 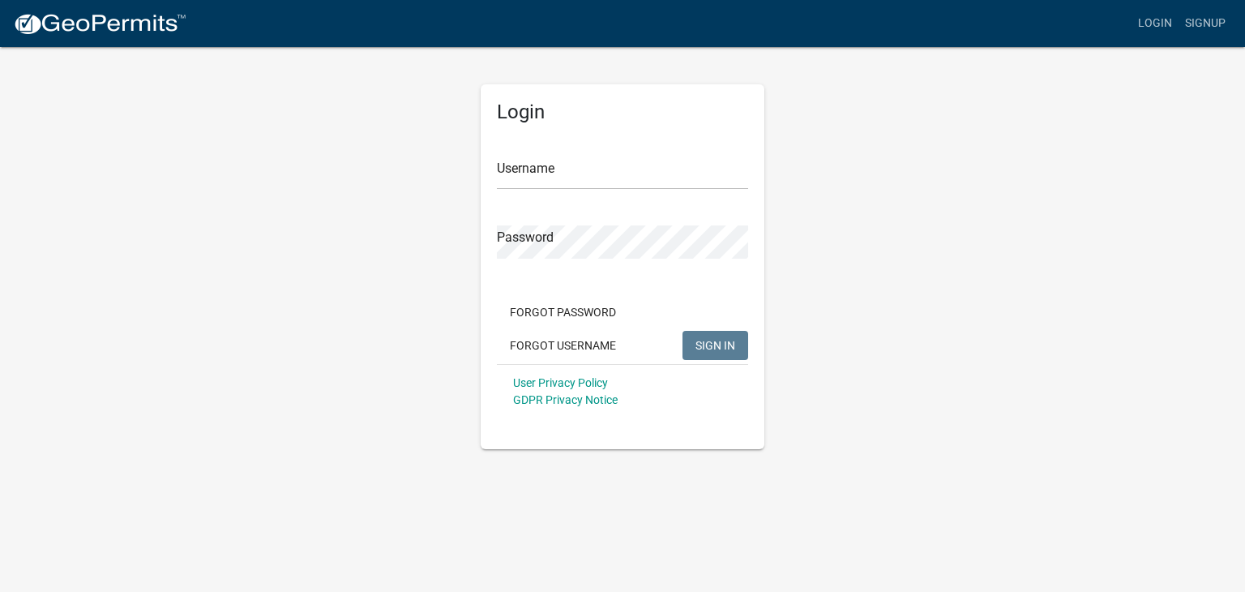 What do you see at coordinates (1206, 24) in the screenshot?
I see `a: Signup` at bounding box center [1206, 24].